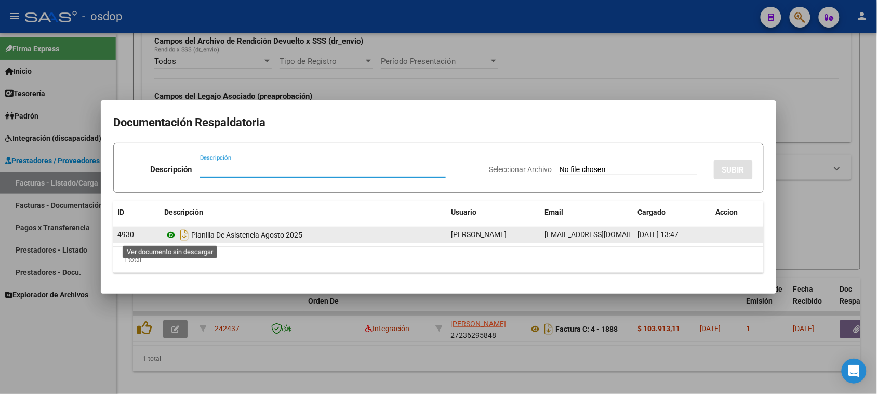 The image size is (877, 394). Describe the element at coordinates (652, 212) in the screenshot. I see `span: Cargado` at that location.